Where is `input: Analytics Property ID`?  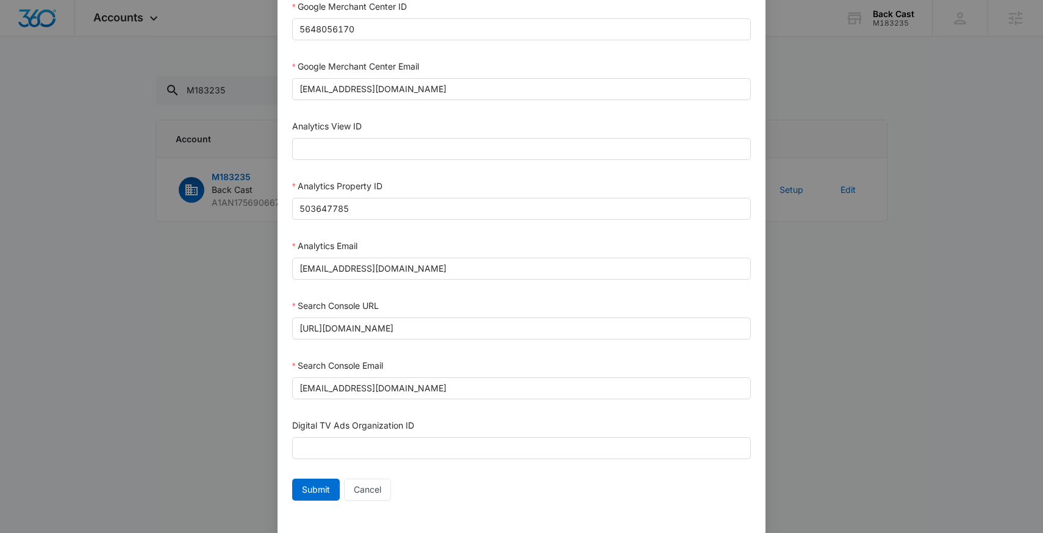
input: Analytics Property ID is located at coordinates (522, 209).